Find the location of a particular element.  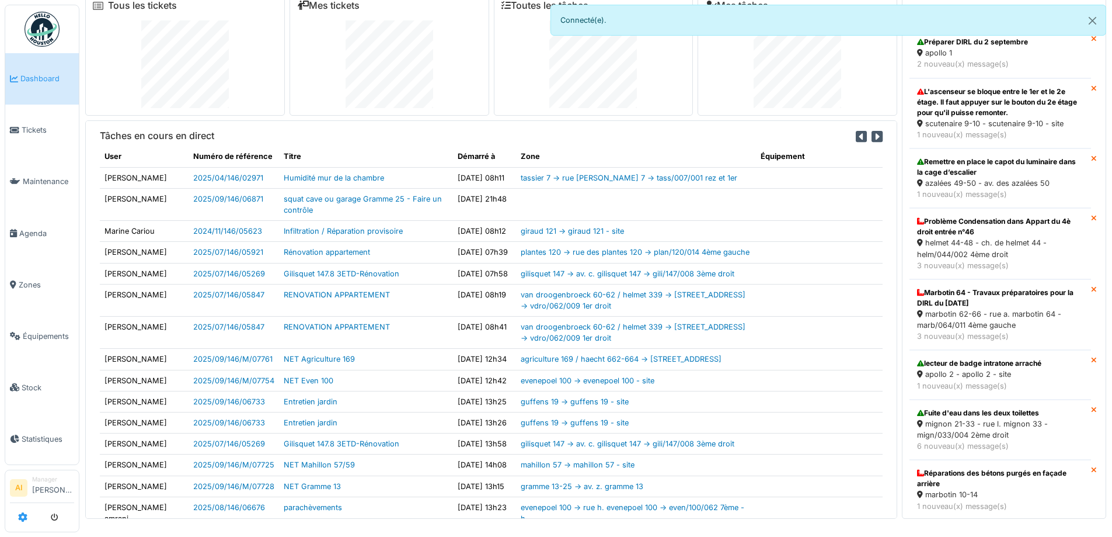

a: RENOVATION APPARTEMENT is located at coordinates (337, 326).